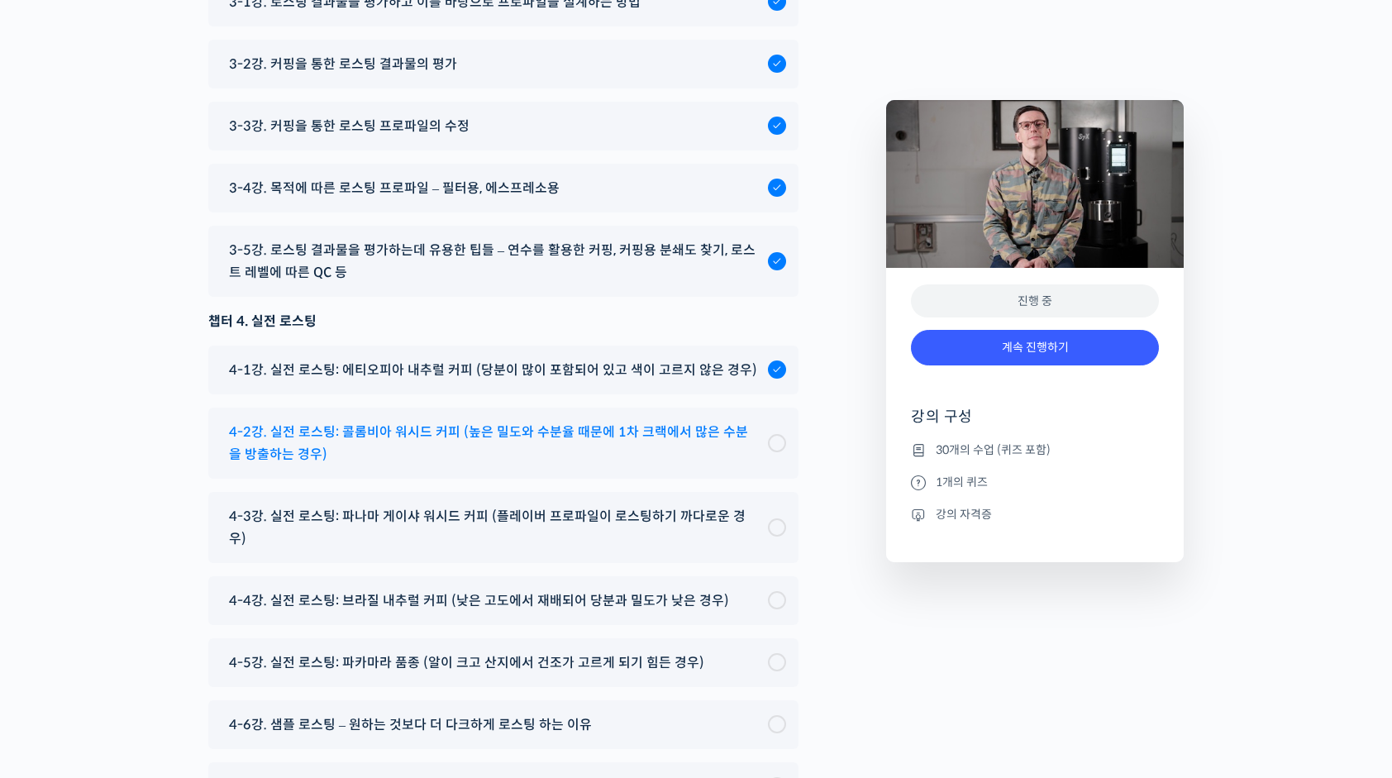 The height and width of the screenshot is (778, 1392). What do you see at coordinates (503, 662) in the screenshot?
I see `a: 4-5강. 실전 로스팅: 파카마라 품종 (알이 크고 산지에서 건조가 고르게 되기 힘든 경우)` at bounding box center [503, 662].